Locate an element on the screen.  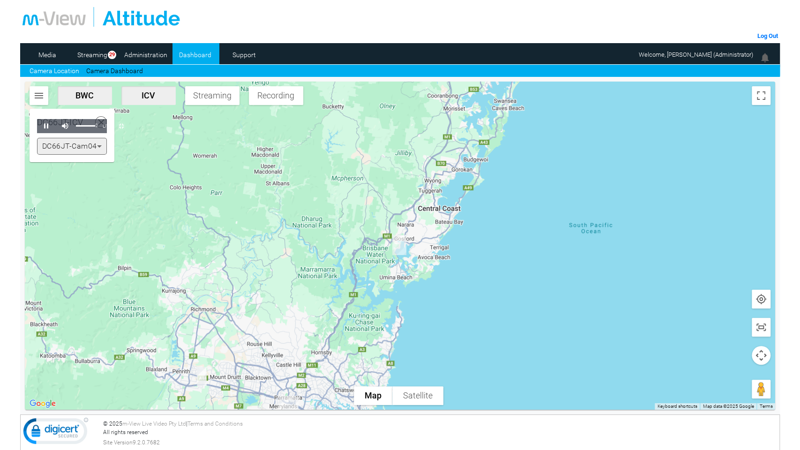
a: m-View Live Video Pty Ltd is located at coordinates (154, 424).